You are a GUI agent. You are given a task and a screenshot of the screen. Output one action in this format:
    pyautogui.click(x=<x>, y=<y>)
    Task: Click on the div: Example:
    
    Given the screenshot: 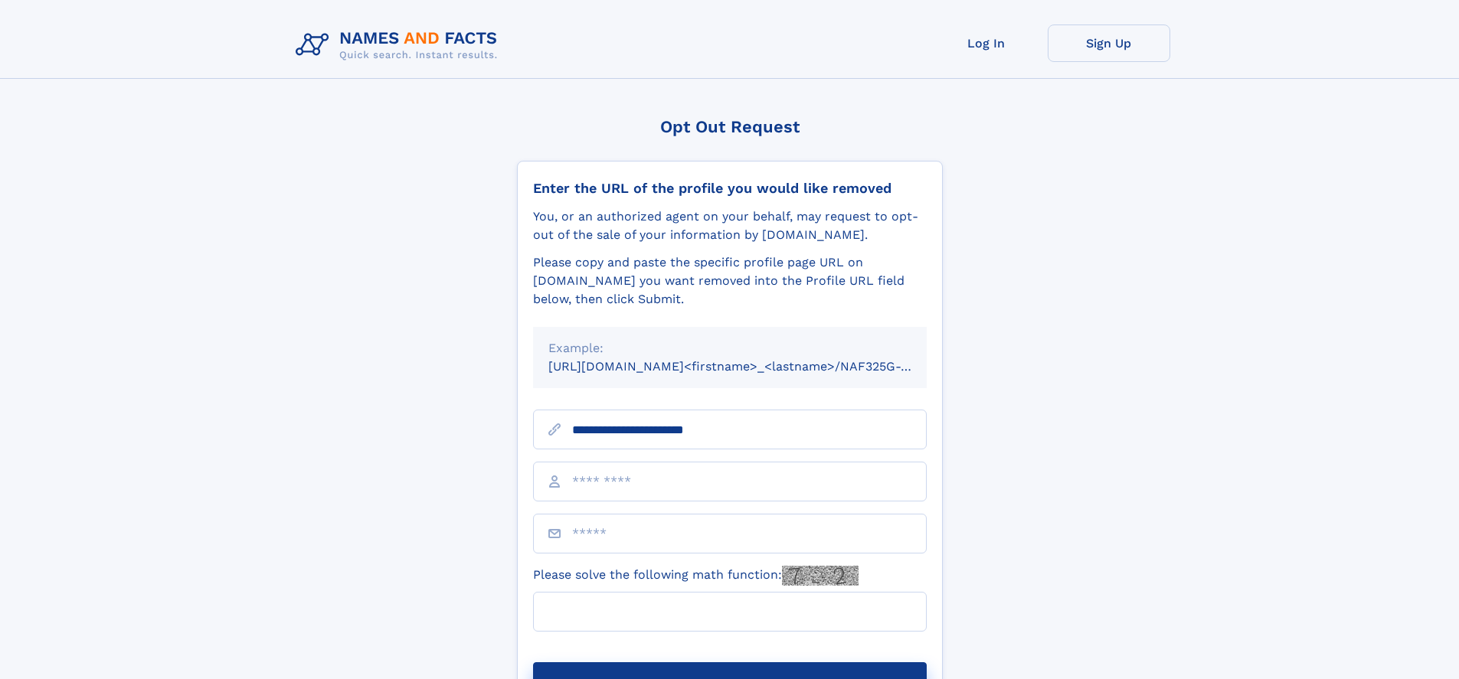 What is the action you would take?
    pyautogui.click(x=730, y=348)
    